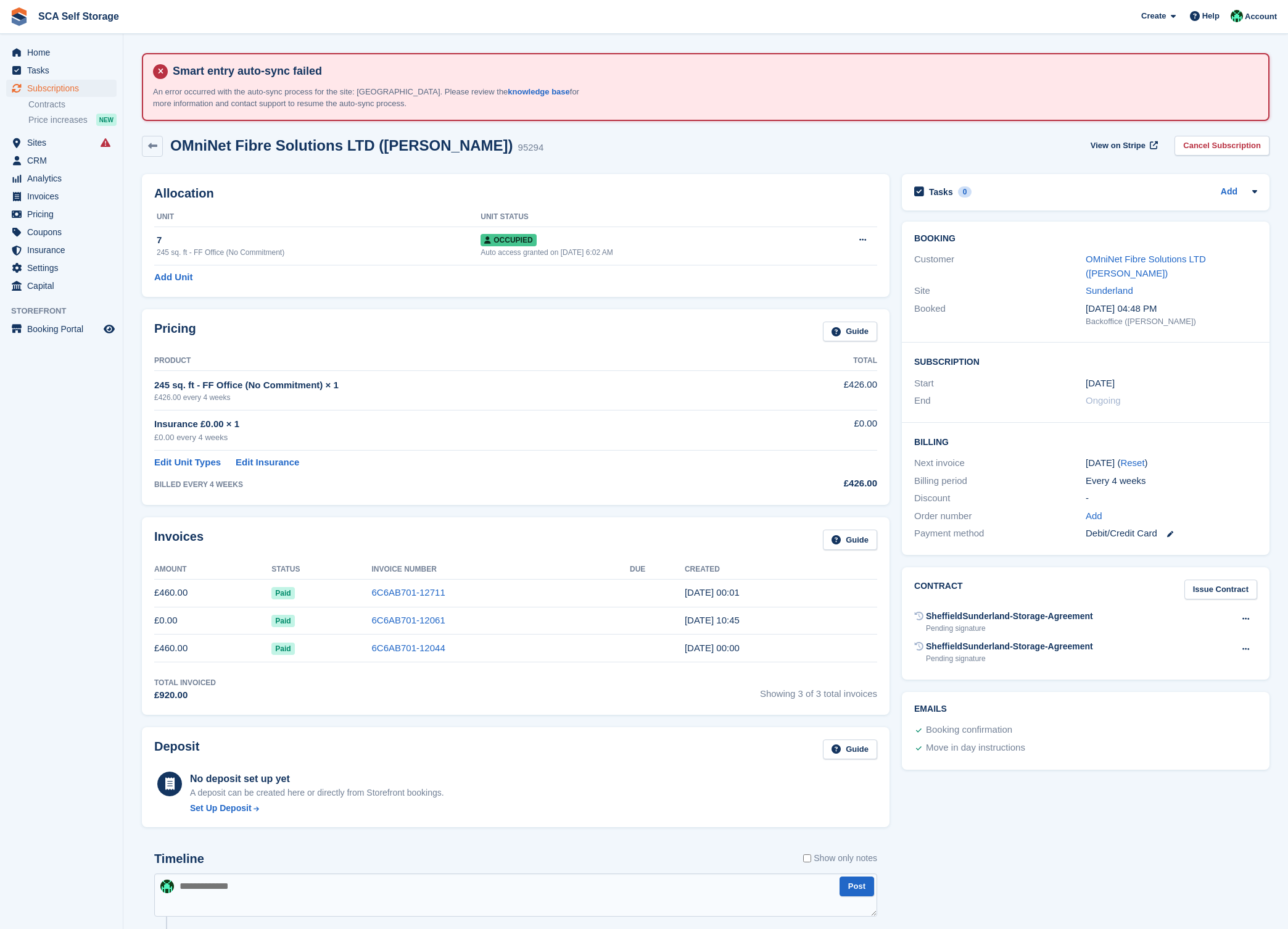 The width and height of the screenshot is (1288, 929). What do you see at coordinates (65, 286) in the screenshot?
I see `span: Capital` at bounding box center [65, 286].